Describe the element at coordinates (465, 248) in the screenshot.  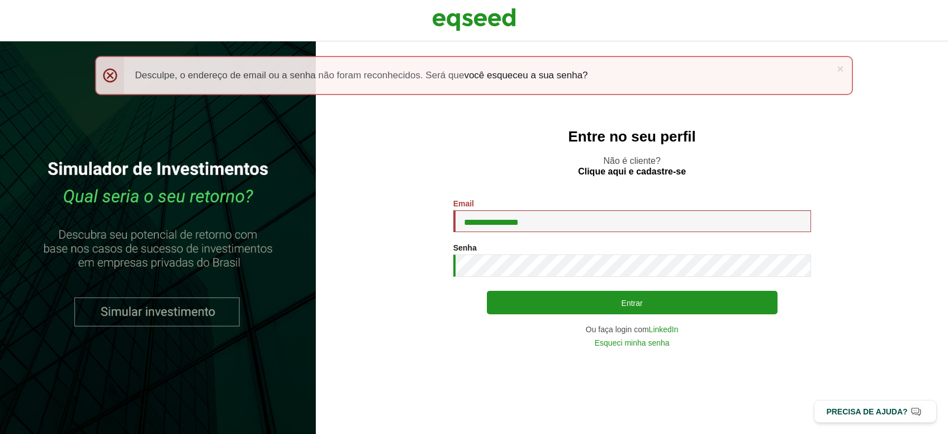
I see `label: Senha` at that location.